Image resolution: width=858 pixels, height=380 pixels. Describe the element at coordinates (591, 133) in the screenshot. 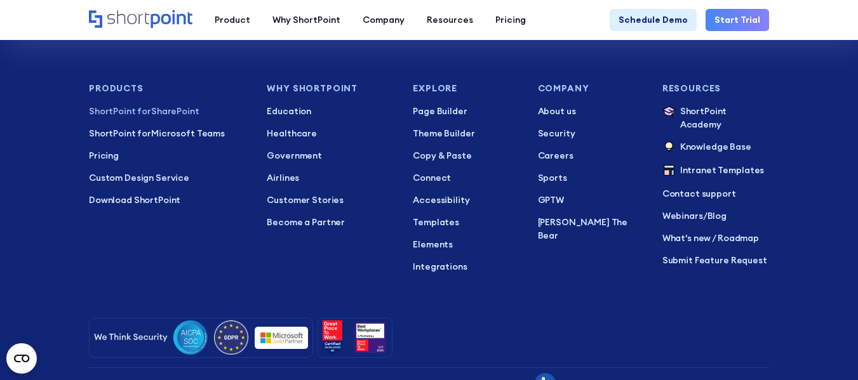

I see `a: Security` at that location.